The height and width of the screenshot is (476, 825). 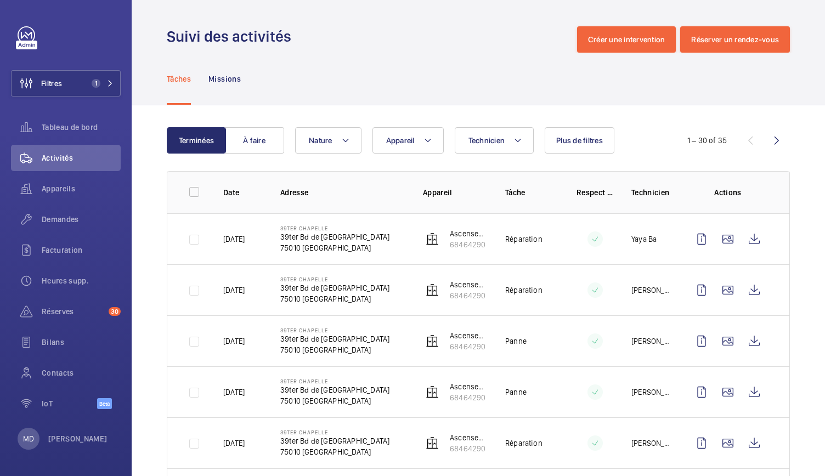 What do you see at coordinates (644, 239) in the screenshot?
I see `p: Yaya Ba` at bounding box center [644, 239].